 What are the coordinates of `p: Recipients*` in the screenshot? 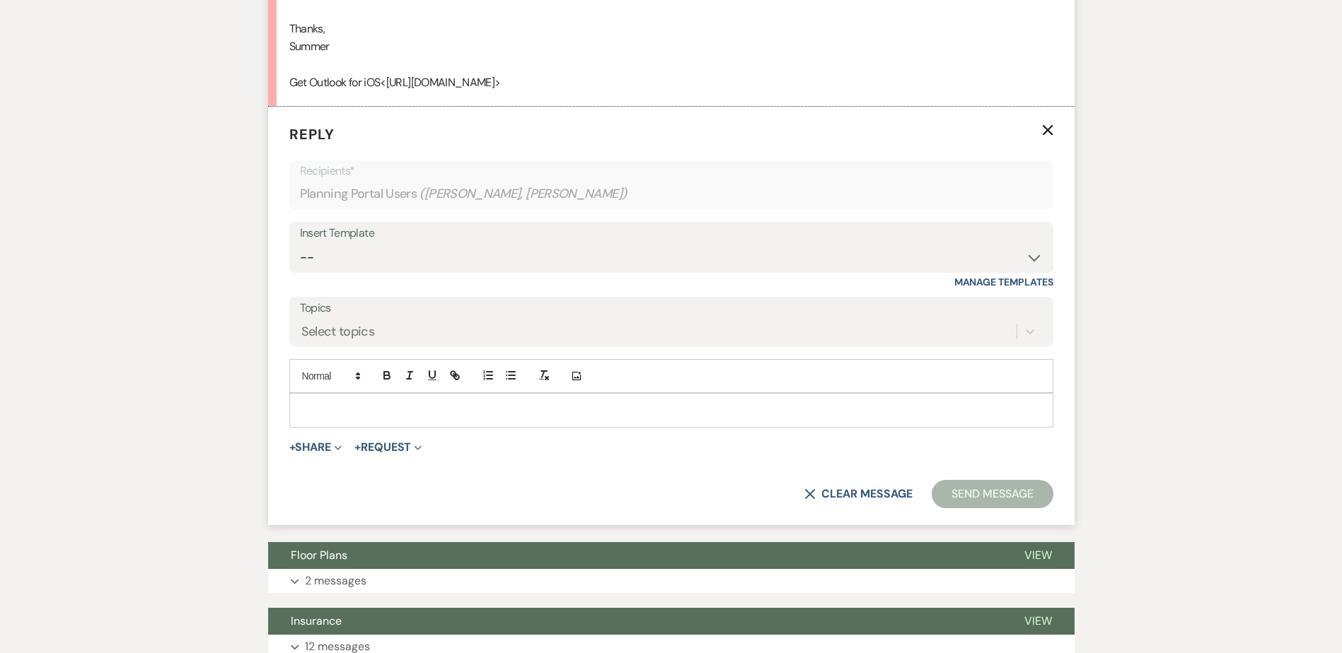 It's located at (671, 171).